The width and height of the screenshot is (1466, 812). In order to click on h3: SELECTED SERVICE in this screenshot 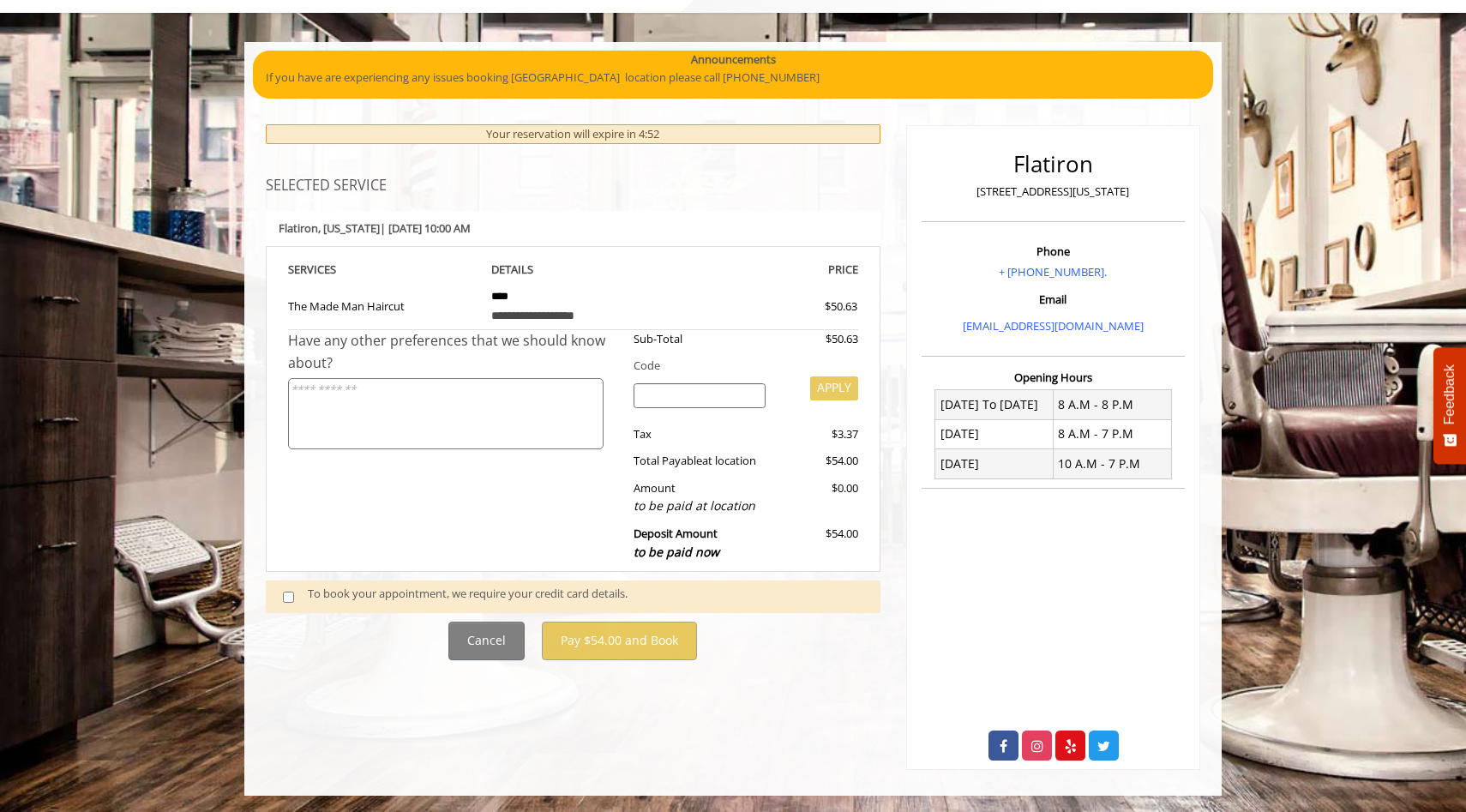, I will do `click(573, 186)`.